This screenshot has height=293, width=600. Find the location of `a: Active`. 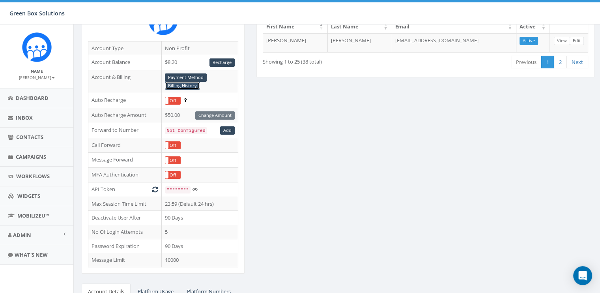

a: Active is located at coordinates (529, 41).